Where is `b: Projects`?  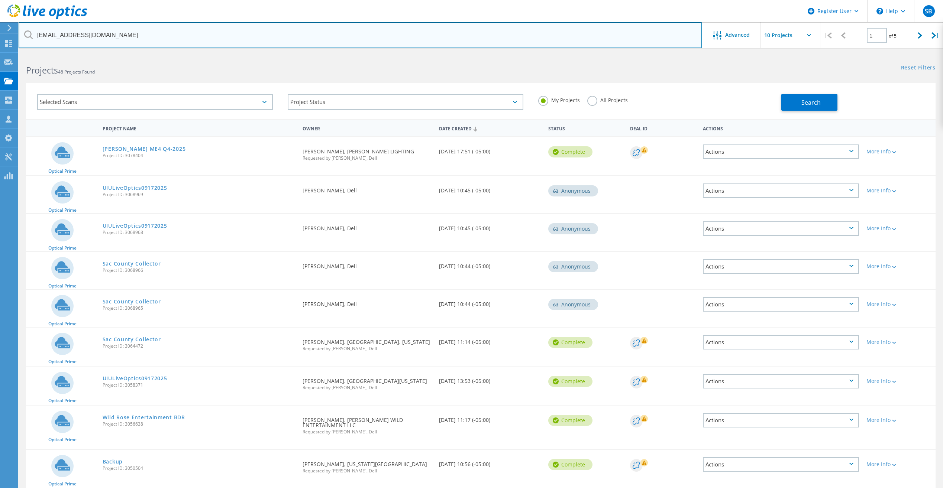 b: Projects is located at coordinates (42, 70).